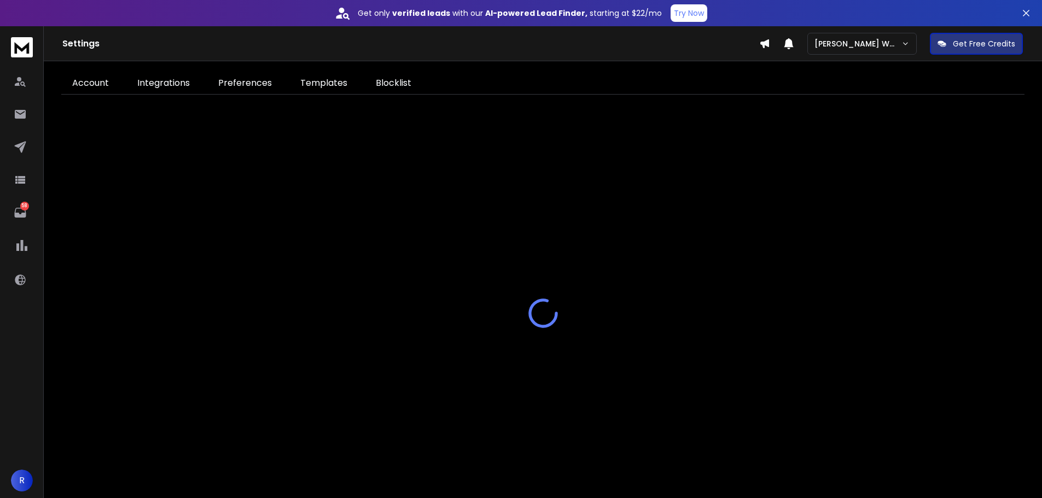 The width and height of the screenshot is (1042, 498). What do you see at coordinates (510, 13) in the screenshot?
I see `p: Get only with our starting at $22/mo` at bounding box center [510, 13].